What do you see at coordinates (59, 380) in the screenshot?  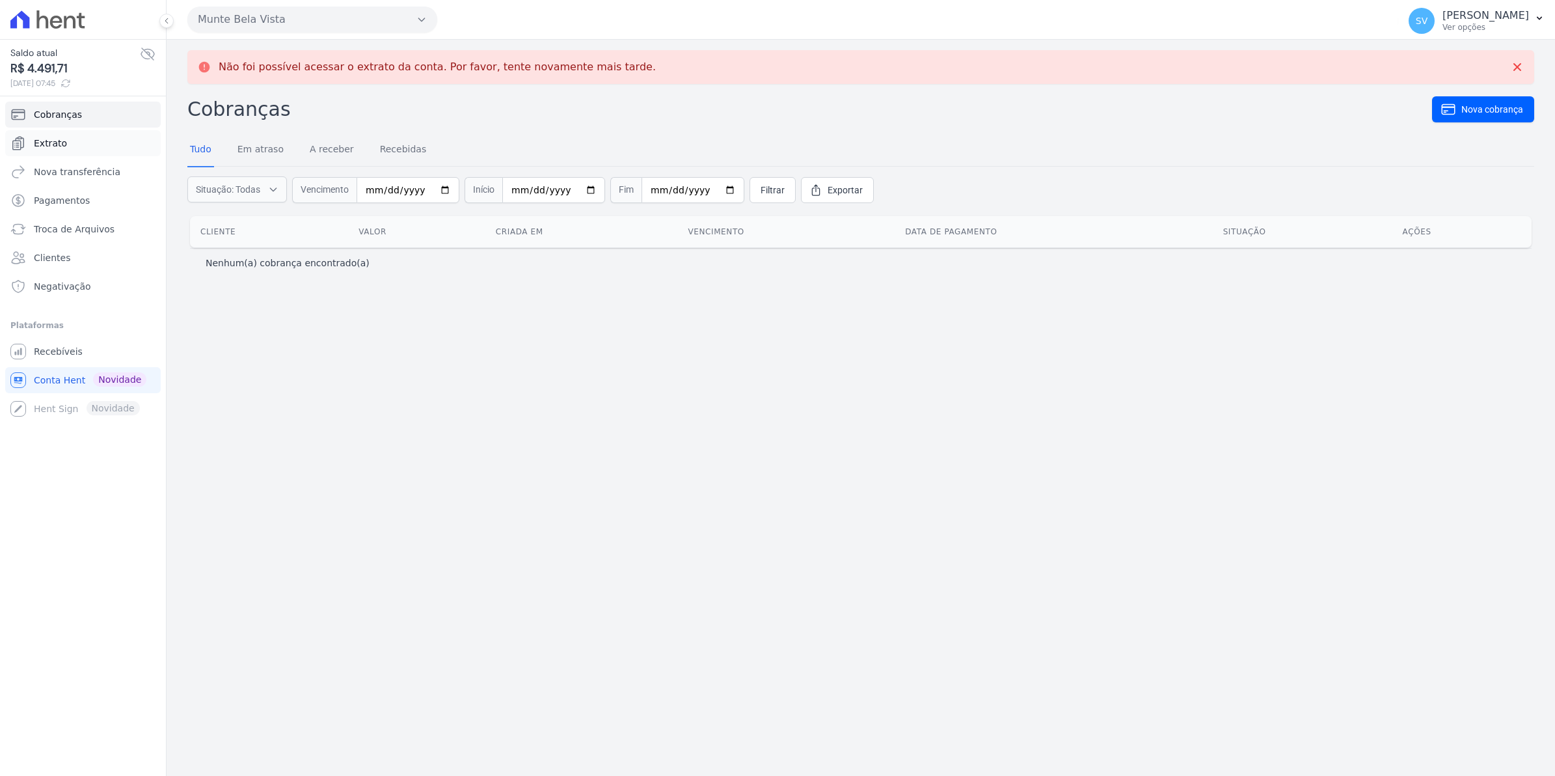 I see `span: Conta Hent` at bounding box center [59, 380].